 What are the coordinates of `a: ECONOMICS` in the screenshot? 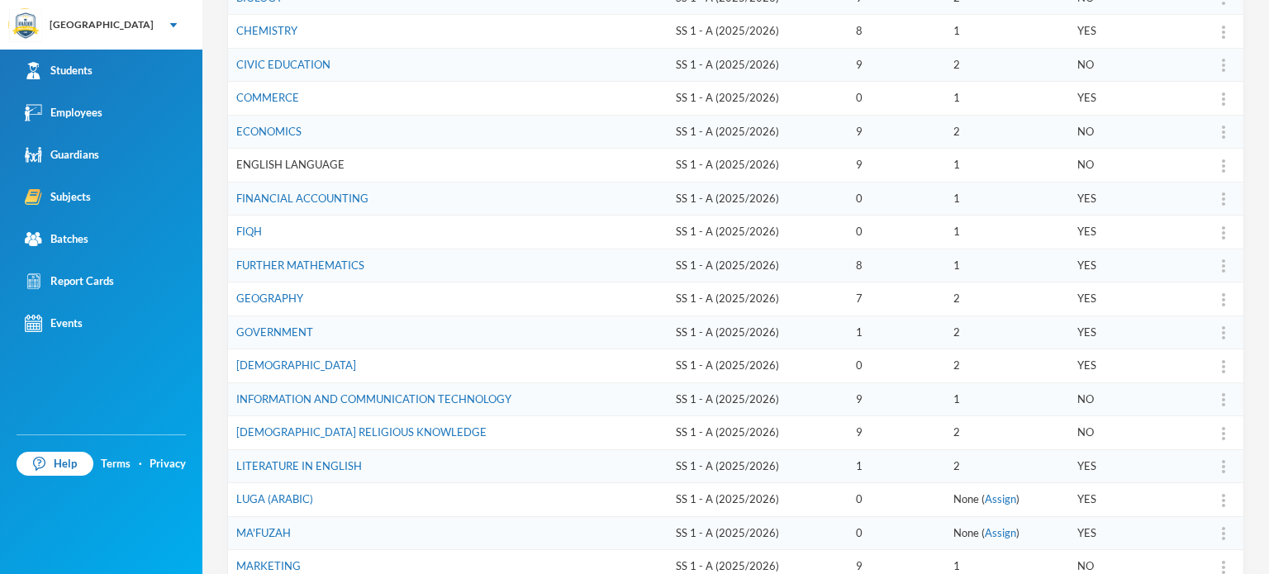 It's located at (269, 131).